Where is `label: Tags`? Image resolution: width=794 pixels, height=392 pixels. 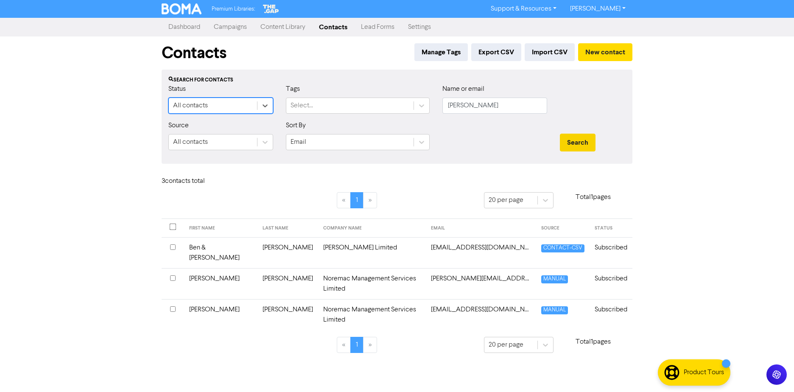
label: Tags is located at coordinates (293, 89).